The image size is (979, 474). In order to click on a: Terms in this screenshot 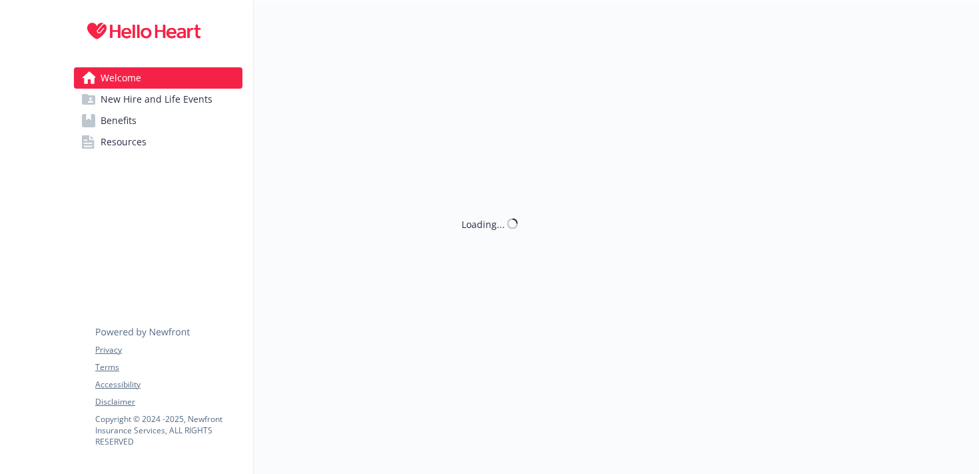, I will do `click(169, 367)`.